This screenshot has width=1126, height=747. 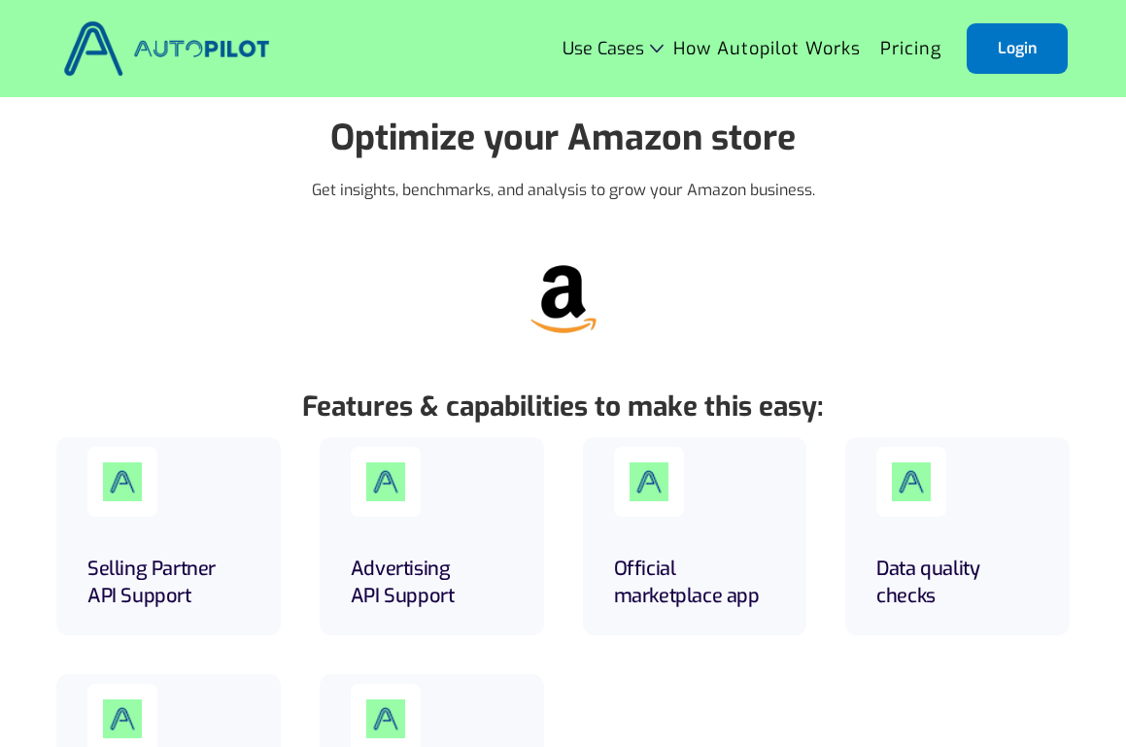 I want to click on a: Login, so click(x=1017, y=49).